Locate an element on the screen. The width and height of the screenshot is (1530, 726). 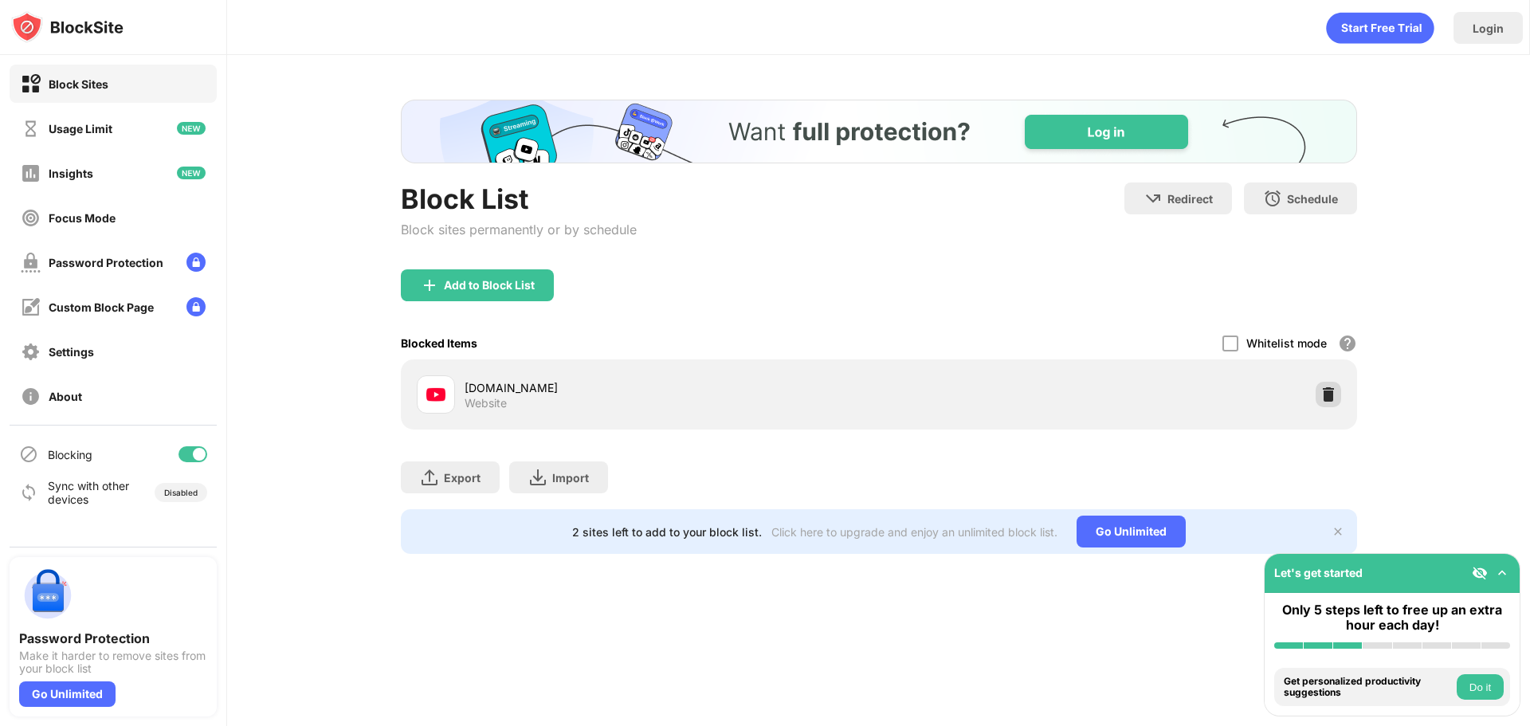
img: password-protection-off.svg is located at coordinates (30, 262).